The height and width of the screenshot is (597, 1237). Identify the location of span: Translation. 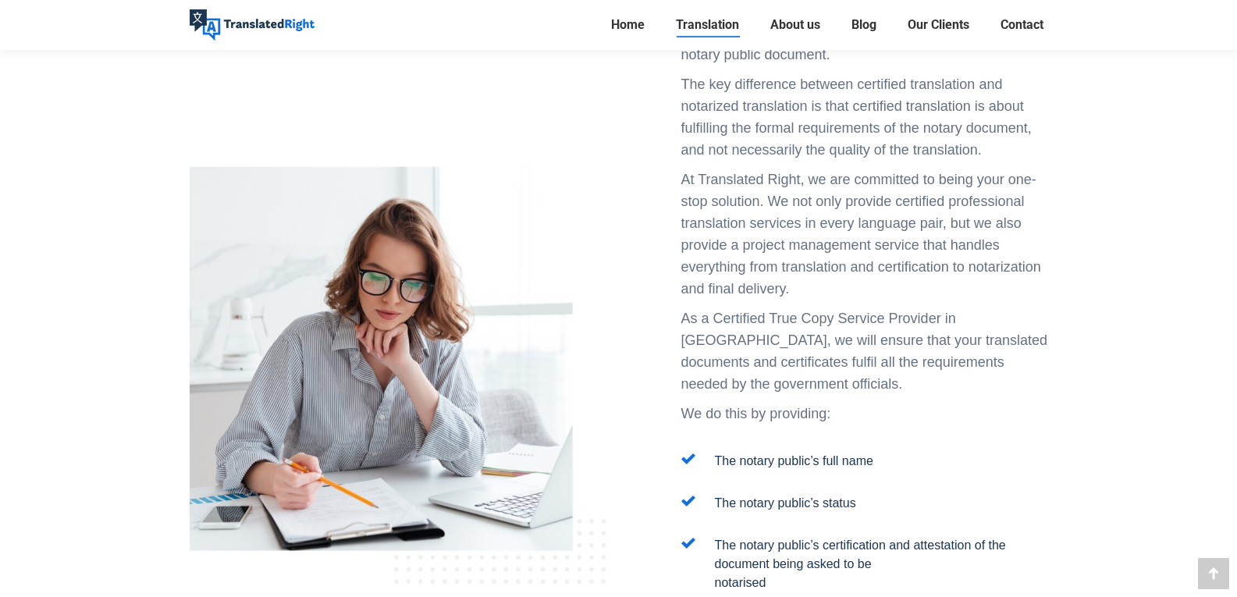
(707, 25).